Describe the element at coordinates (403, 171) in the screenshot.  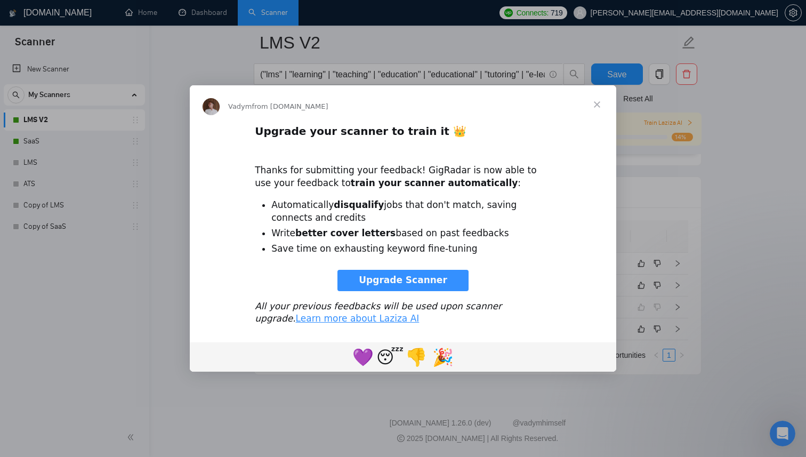
I see `div: Thanks for submitting your feedback! GigRadar is now able to use your feedback to :` at that location.